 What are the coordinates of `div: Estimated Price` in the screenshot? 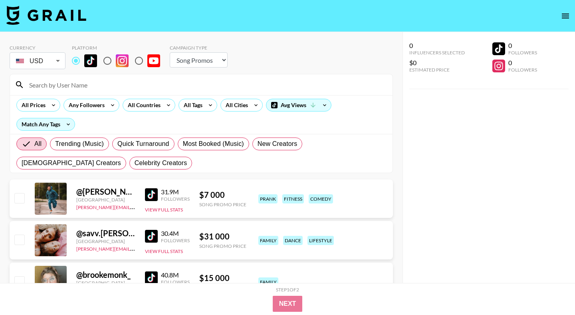 It's located at (437, 69).